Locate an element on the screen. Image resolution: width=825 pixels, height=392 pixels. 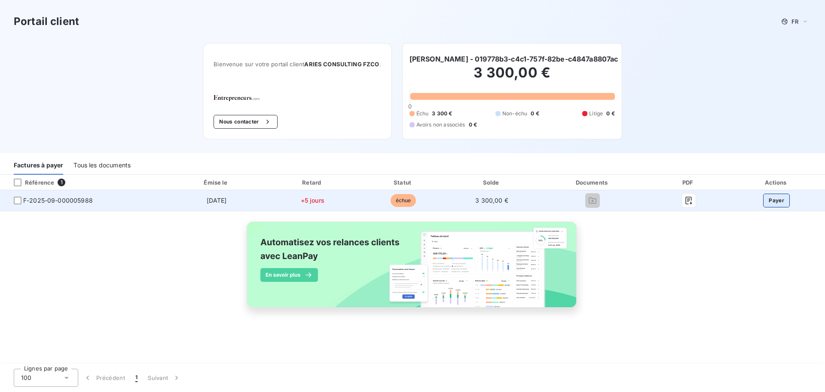
span: 3 300 € is located at coordinates (442, 113).